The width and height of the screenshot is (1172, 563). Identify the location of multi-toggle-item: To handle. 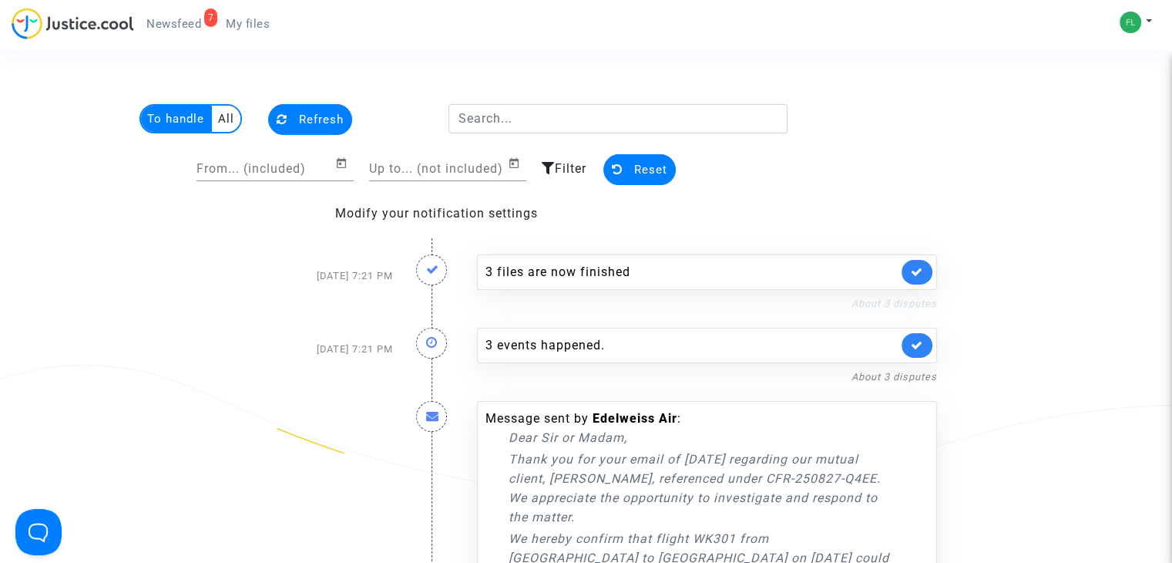
(176, 119).